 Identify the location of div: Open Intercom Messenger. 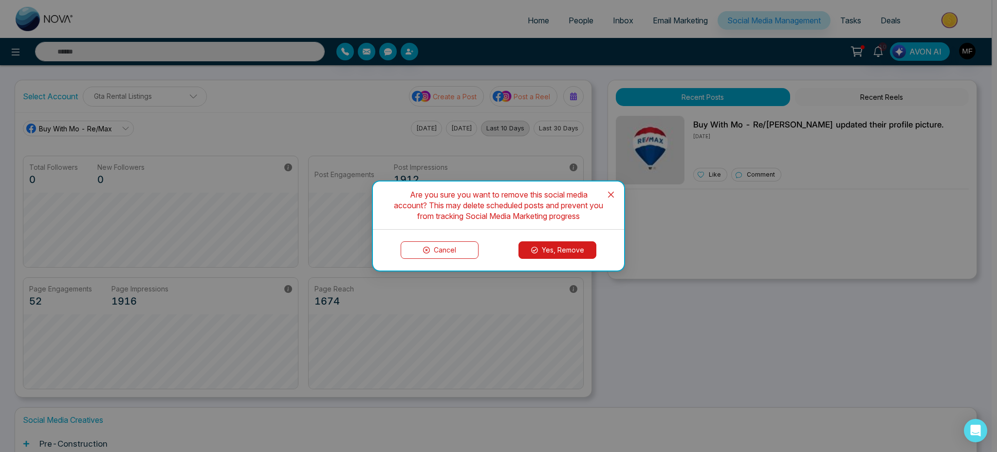
(975, 431).